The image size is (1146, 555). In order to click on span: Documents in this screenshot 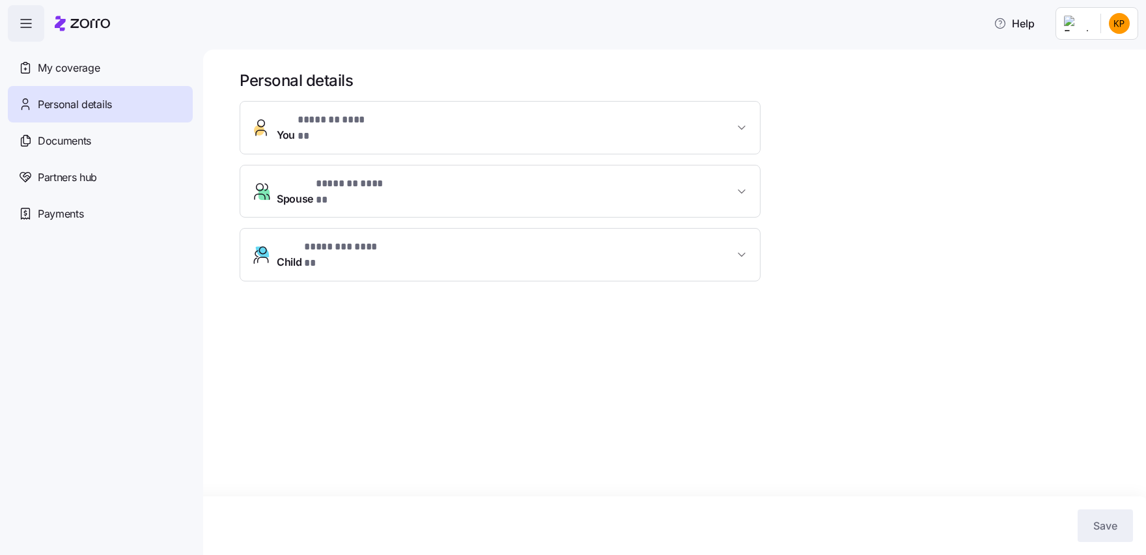, I will do `click(64, 141)`.